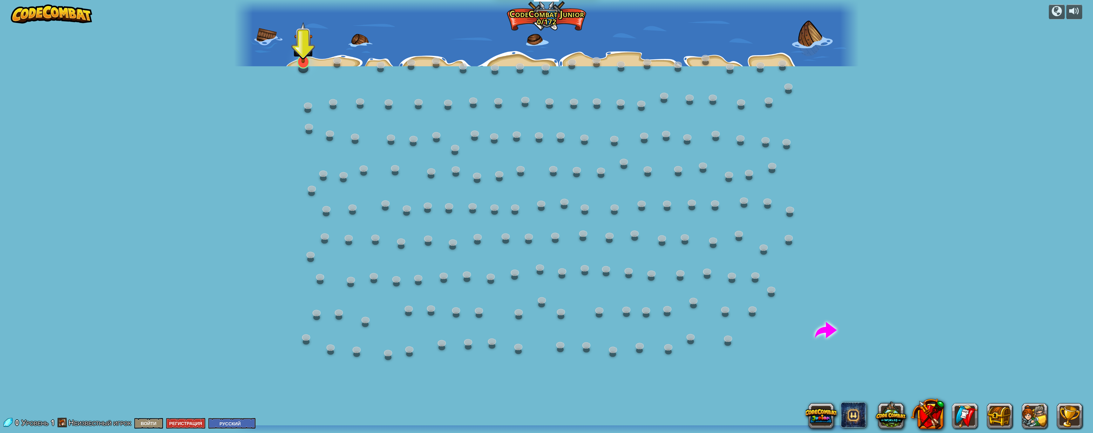 Image resolution: width=1093 pixels, height=433 pixels. What do you see at coordinates (1056, 12) in the screenshot?
I see `button: Кампании` at bounding box center [1056, 12].